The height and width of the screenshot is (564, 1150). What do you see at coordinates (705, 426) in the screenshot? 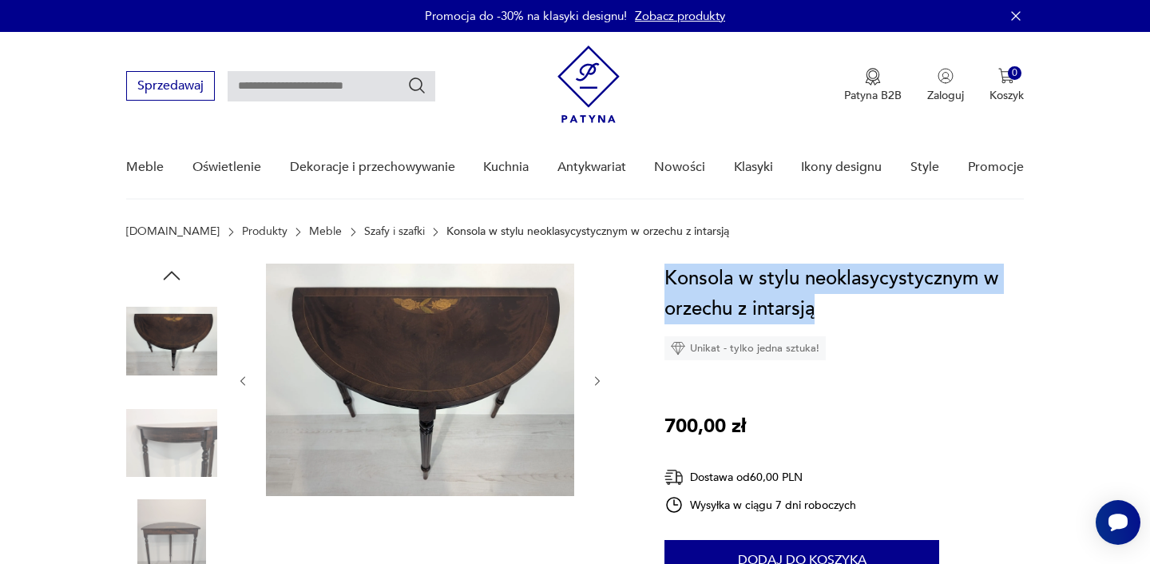
I see `p: 700,00 zł` at bounding box center [705, 426].